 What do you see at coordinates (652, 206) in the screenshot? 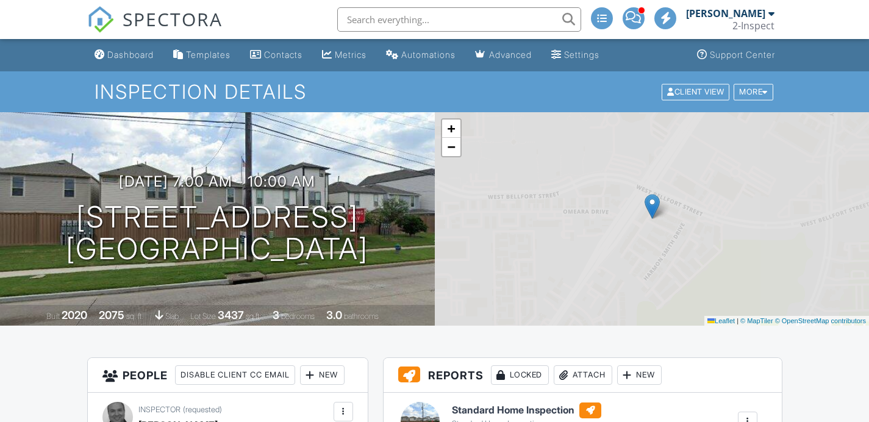
I see `img: Marker` at bounding box center [652, 206].